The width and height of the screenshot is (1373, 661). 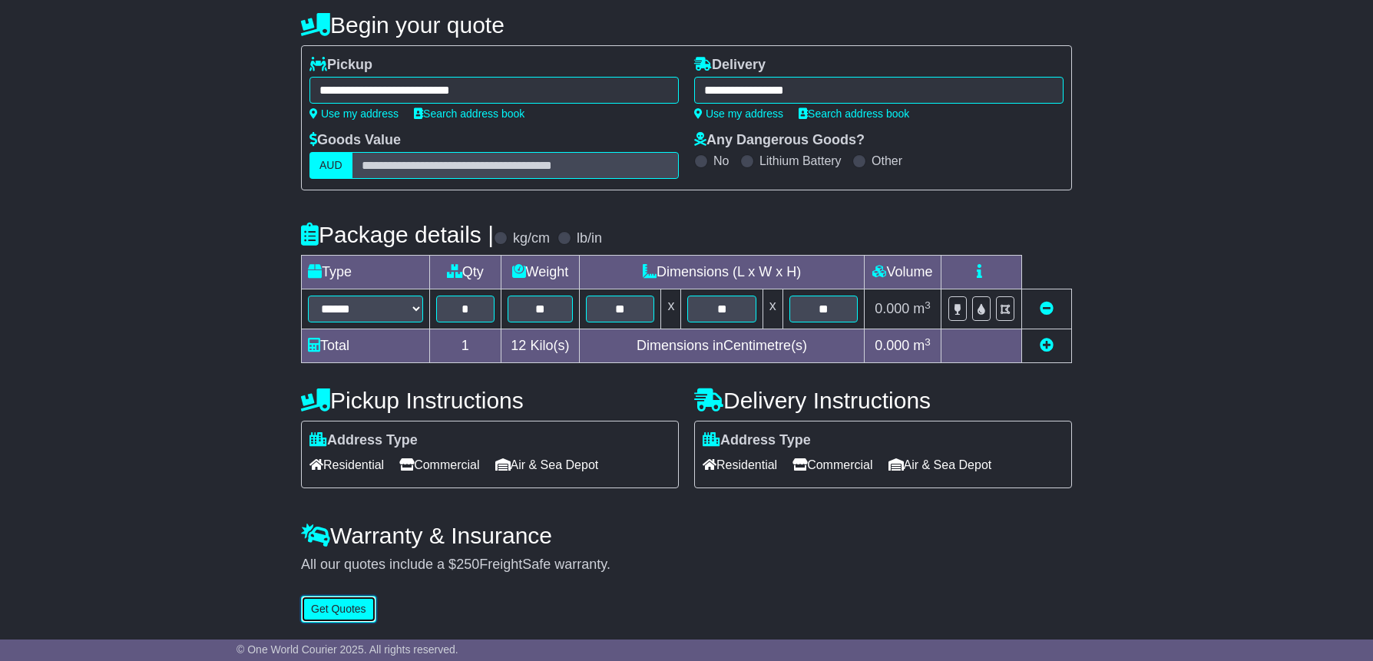 What do you see at coordinates (903, 273) in the screenshot?
I see `td: Volume` at bounding box center [903, 273].